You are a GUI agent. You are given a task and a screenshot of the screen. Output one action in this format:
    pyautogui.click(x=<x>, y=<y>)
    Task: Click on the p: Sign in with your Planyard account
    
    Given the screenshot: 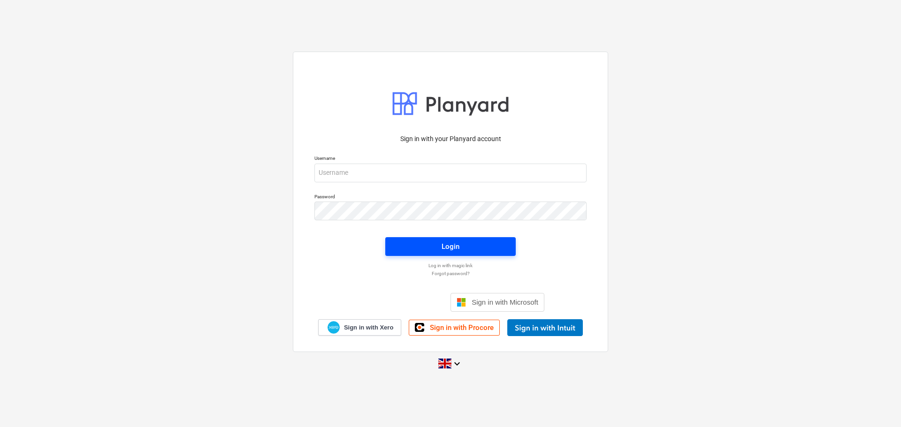 What is the action you would take?
    pyautogui.click(x=450, y=139)
    